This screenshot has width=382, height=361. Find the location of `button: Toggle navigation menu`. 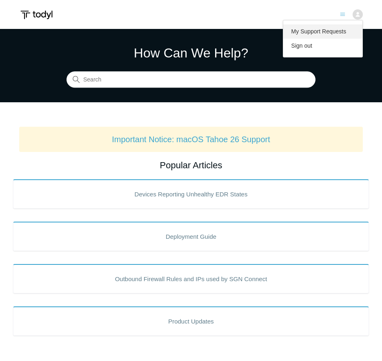

button: Toggle navigation menu is located at coordinates (342, 13).